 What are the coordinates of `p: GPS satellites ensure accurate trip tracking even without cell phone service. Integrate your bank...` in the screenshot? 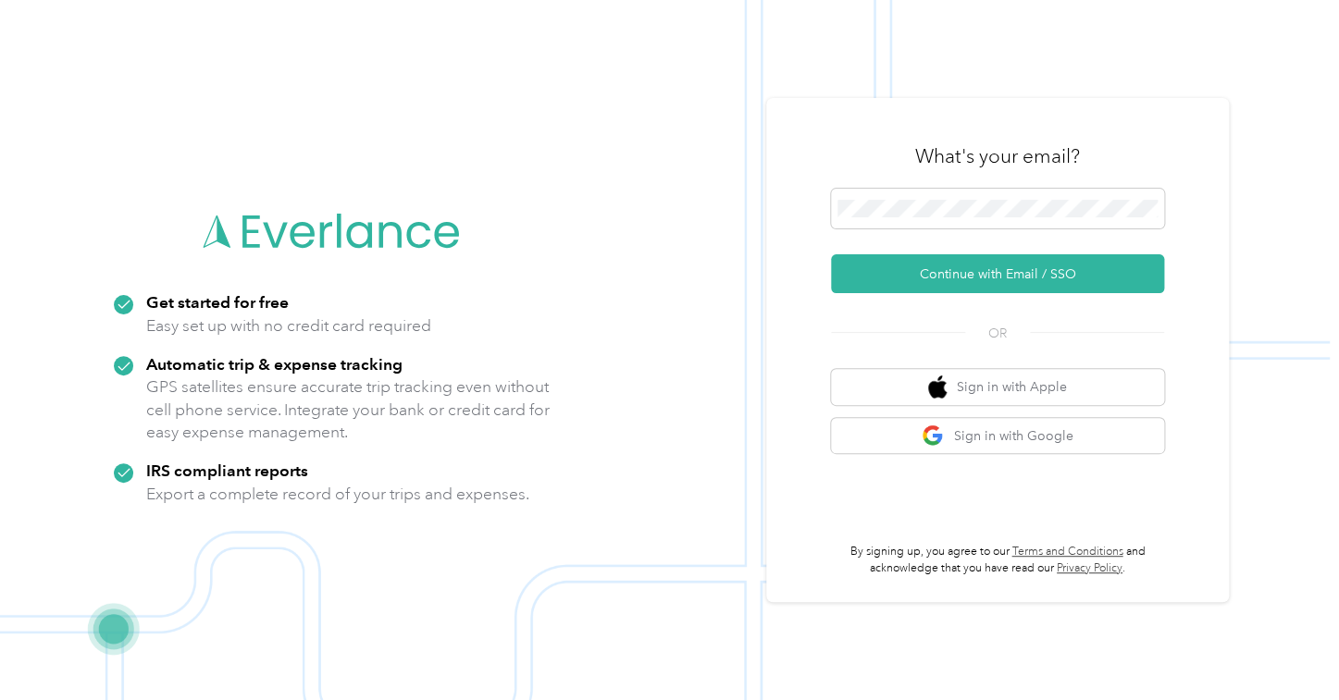 It's located at (348, 410).